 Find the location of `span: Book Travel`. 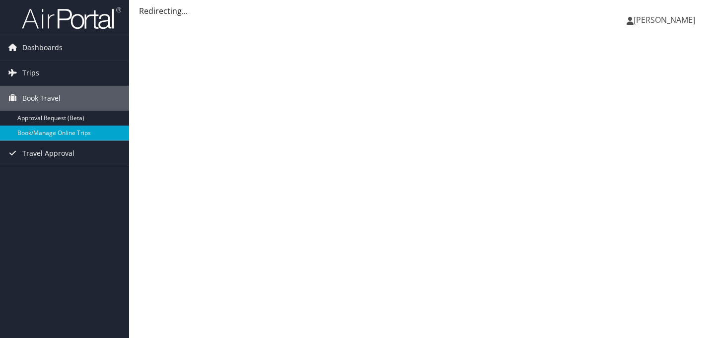

span: Book Travel is located at coordinates (41, 98).